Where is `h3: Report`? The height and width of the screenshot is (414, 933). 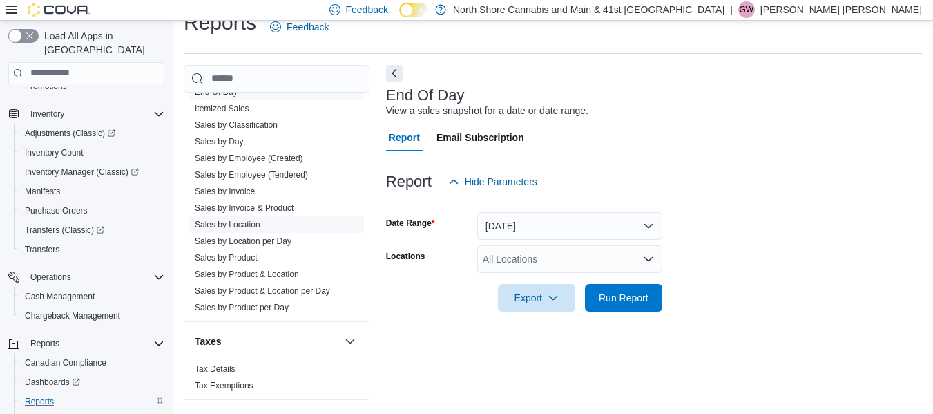
h3: Report is located at coordinates (409, 182).